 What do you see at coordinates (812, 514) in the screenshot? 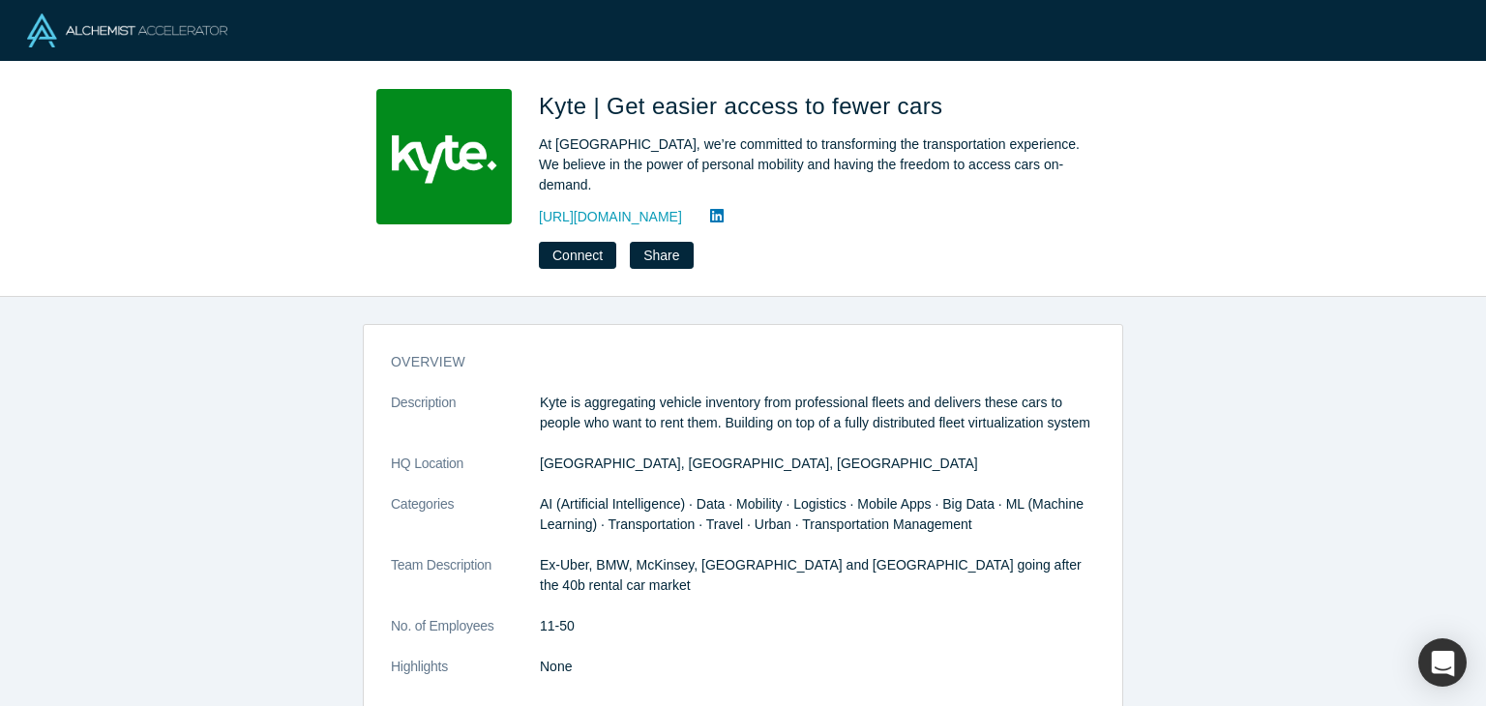
I see `span: AI (Artificial Intelligence) · Data · Mobility · Logistics · Mobile Apps · Big Data · ML (Machine...` at bounding box center [812, 514].